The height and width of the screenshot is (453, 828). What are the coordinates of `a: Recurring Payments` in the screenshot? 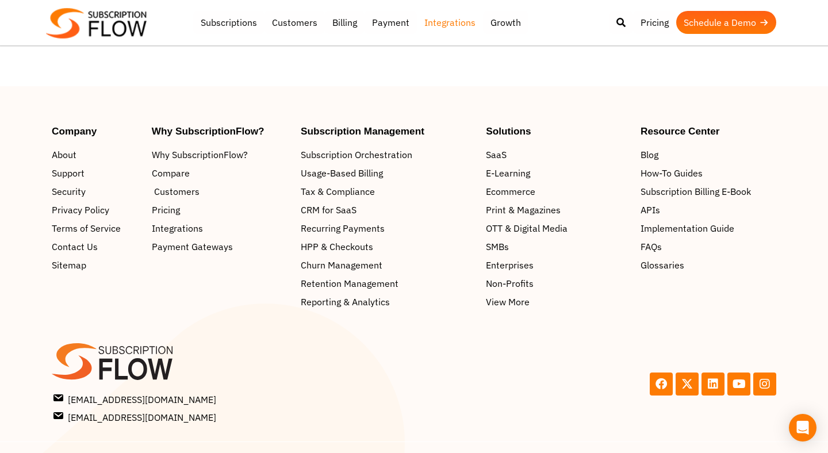 It's located at (388, 228).